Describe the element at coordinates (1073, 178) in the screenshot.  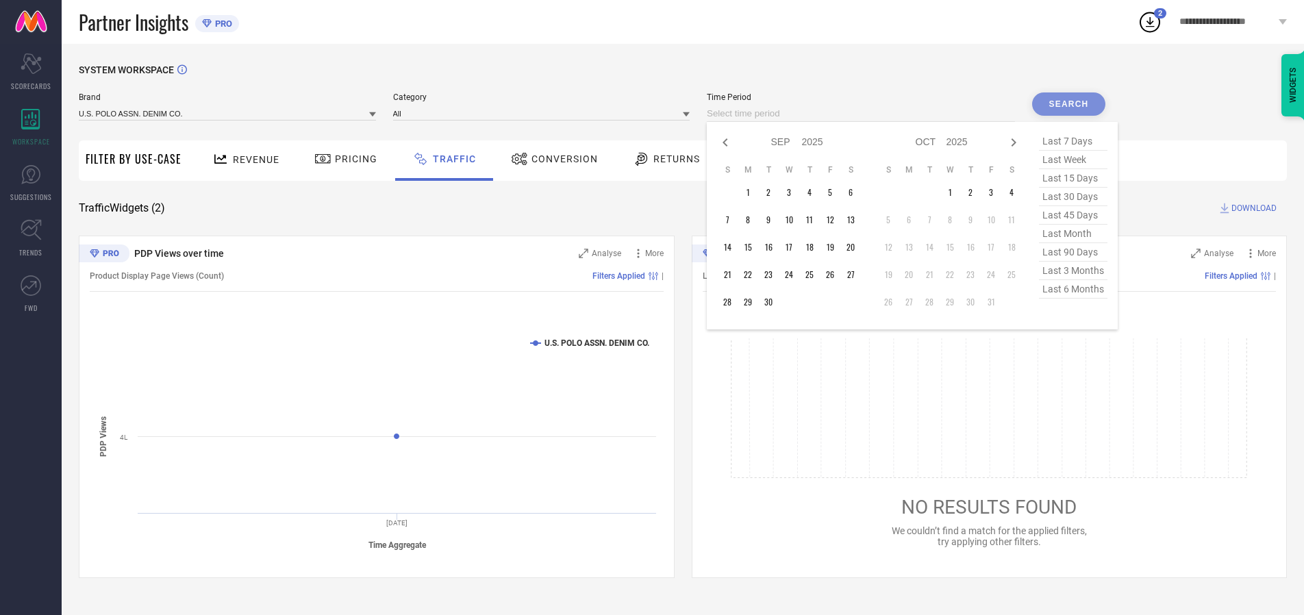
I see `span: last 15 days` at that location.